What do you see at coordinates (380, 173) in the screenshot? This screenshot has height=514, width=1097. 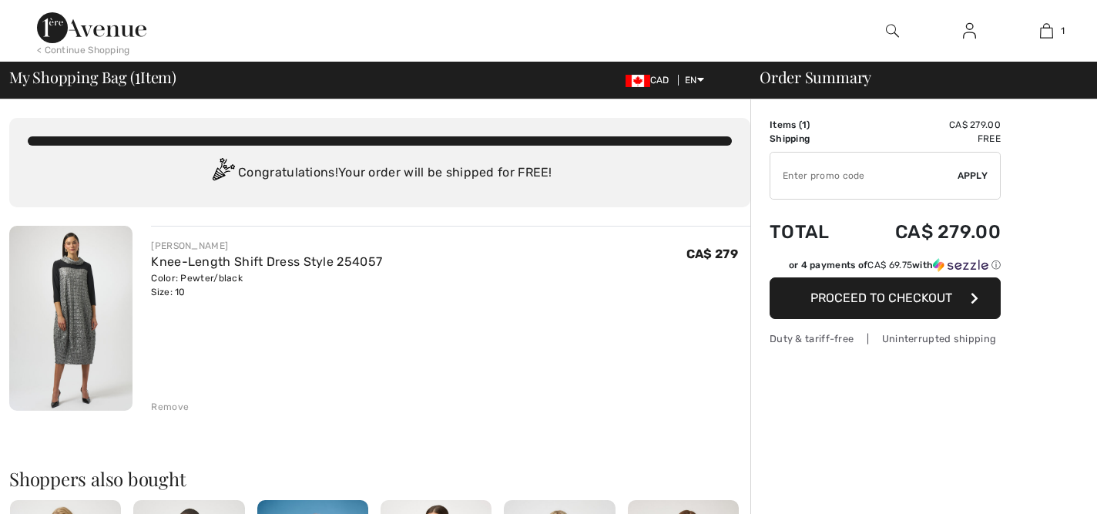 I see `div: Congratulations! Your order will be shipped for FREE!` at bounding box center [380, 173].